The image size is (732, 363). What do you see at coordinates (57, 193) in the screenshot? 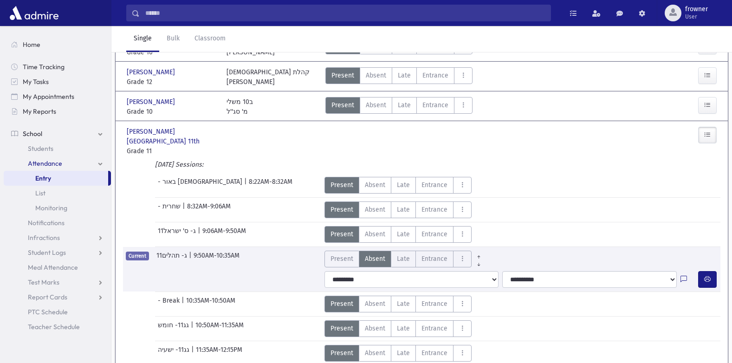
I see `a: List` at bounding box center [57, 193].